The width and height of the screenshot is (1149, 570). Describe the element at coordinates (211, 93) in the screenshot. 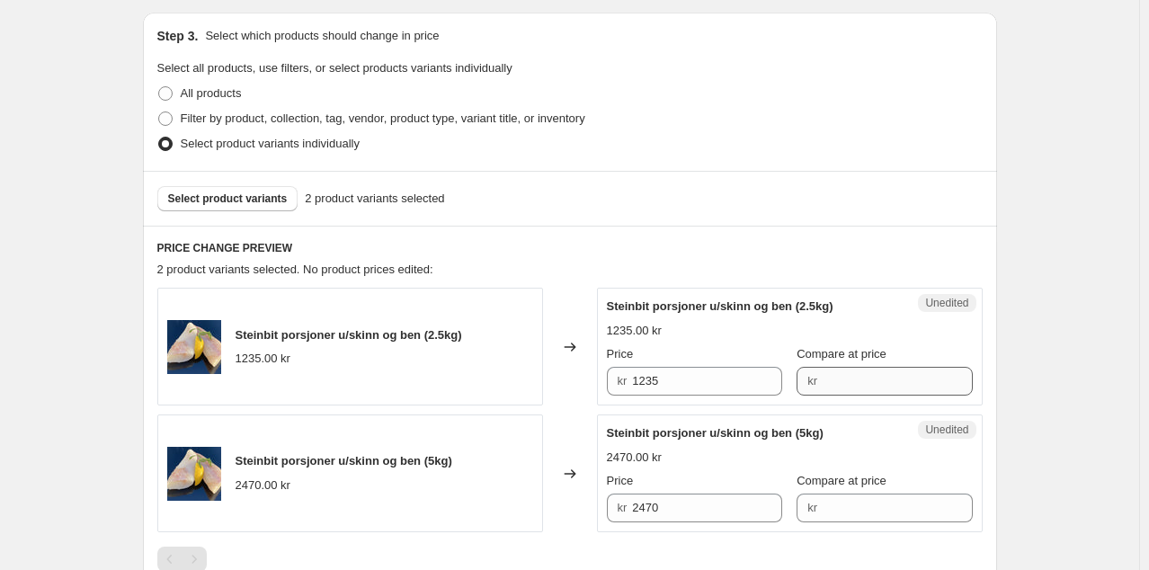

I see `span: All products` at that location.